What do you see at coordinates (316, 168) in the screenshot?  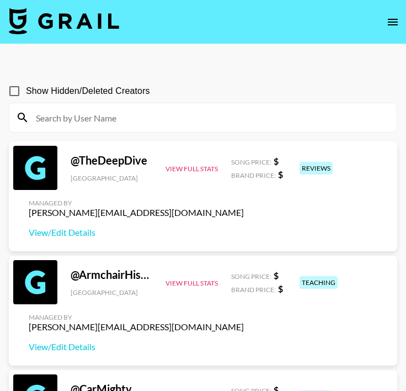 I see `div: reviews` at bounding box center [316, 168].